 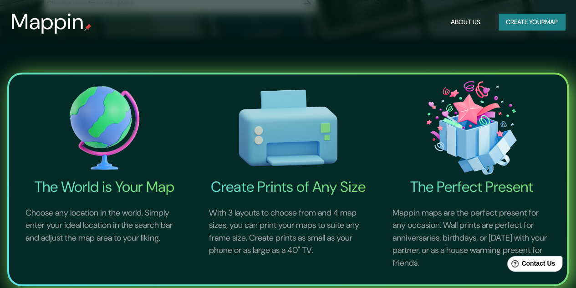 I want to click on h4: The World is Your Map, so click(x=104, y=187).